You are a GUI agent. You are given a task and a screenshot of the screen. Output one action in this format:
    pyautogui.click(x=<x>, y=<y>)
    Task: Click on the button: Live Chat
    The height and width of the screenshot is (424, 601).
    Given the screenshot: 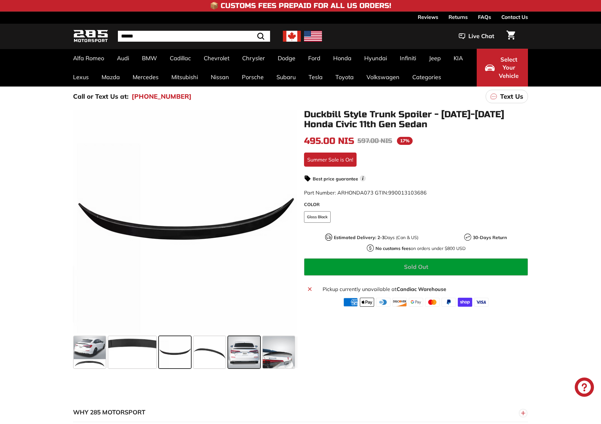 What is the action you would take?
    pyautogui.click(x=476, y=36)
    